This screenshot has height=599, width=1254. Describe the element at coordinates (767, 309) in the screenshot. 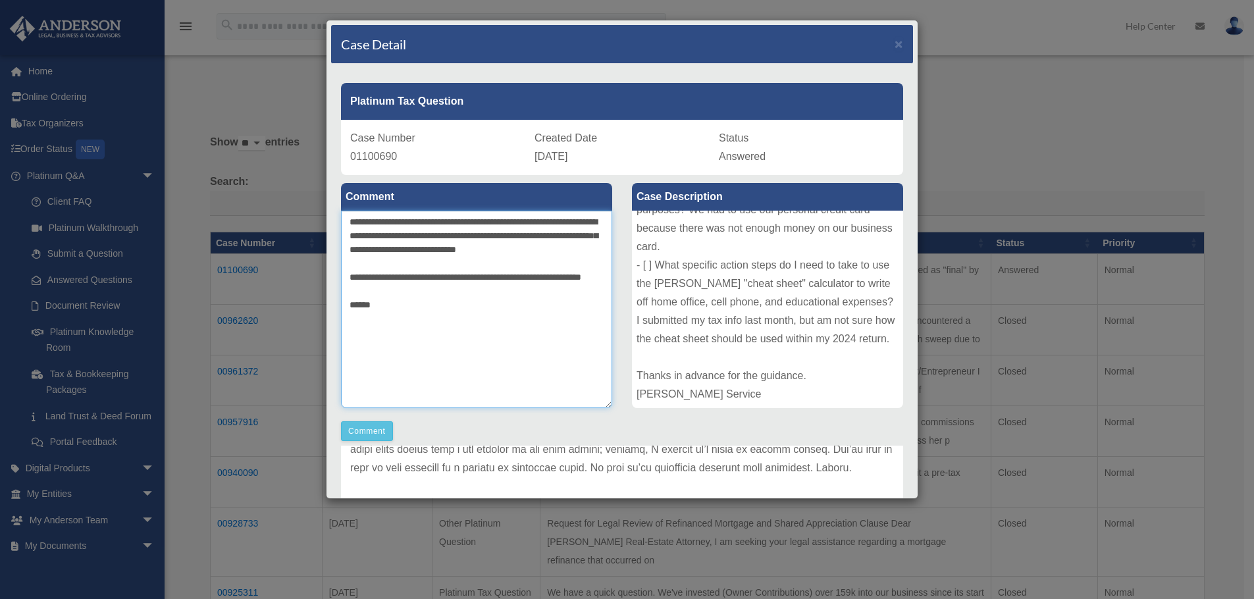

I see `div: Hi We have a 3 questions. - [ ] My 2022 tax return for Lifetime Service Properties was marked as ...` at that location.